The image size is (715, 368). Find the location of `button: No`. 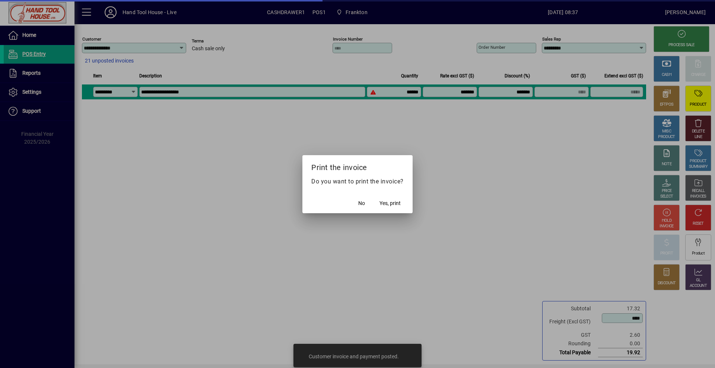

button: No is located at coordinates (362, 204).